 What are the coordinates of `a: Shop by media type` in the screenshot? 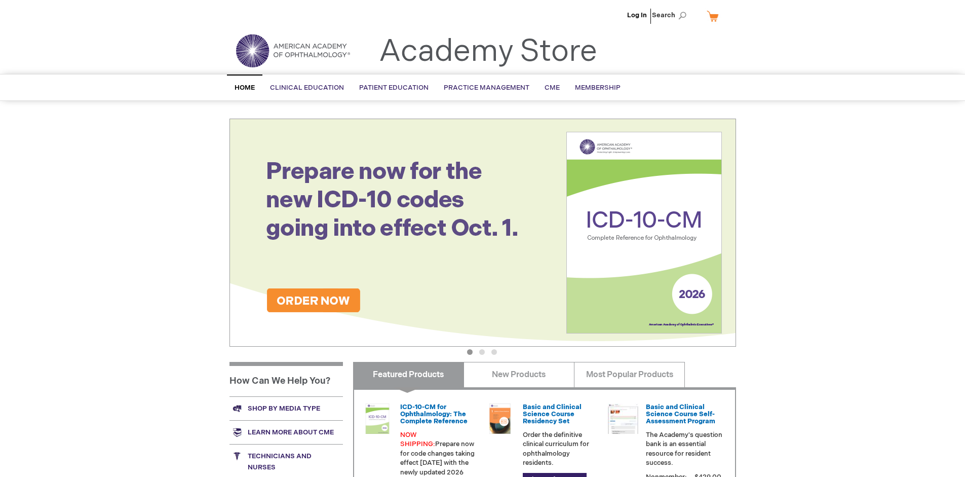 It's located at (286, 408).